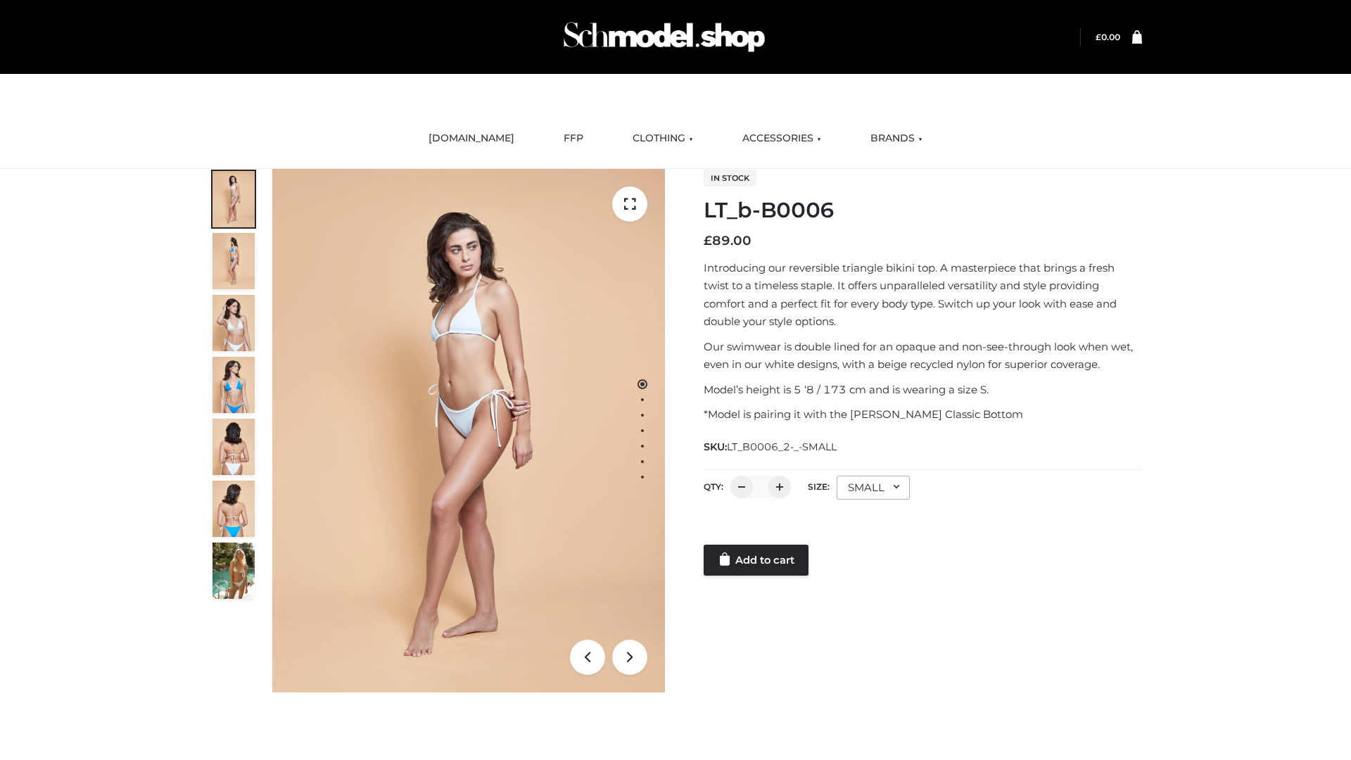  I want to click on img: ArielClassicBikiniTop_CloudNine_AzureSky_OW114ECO_1-scaled.jpg, so click(234, 199).